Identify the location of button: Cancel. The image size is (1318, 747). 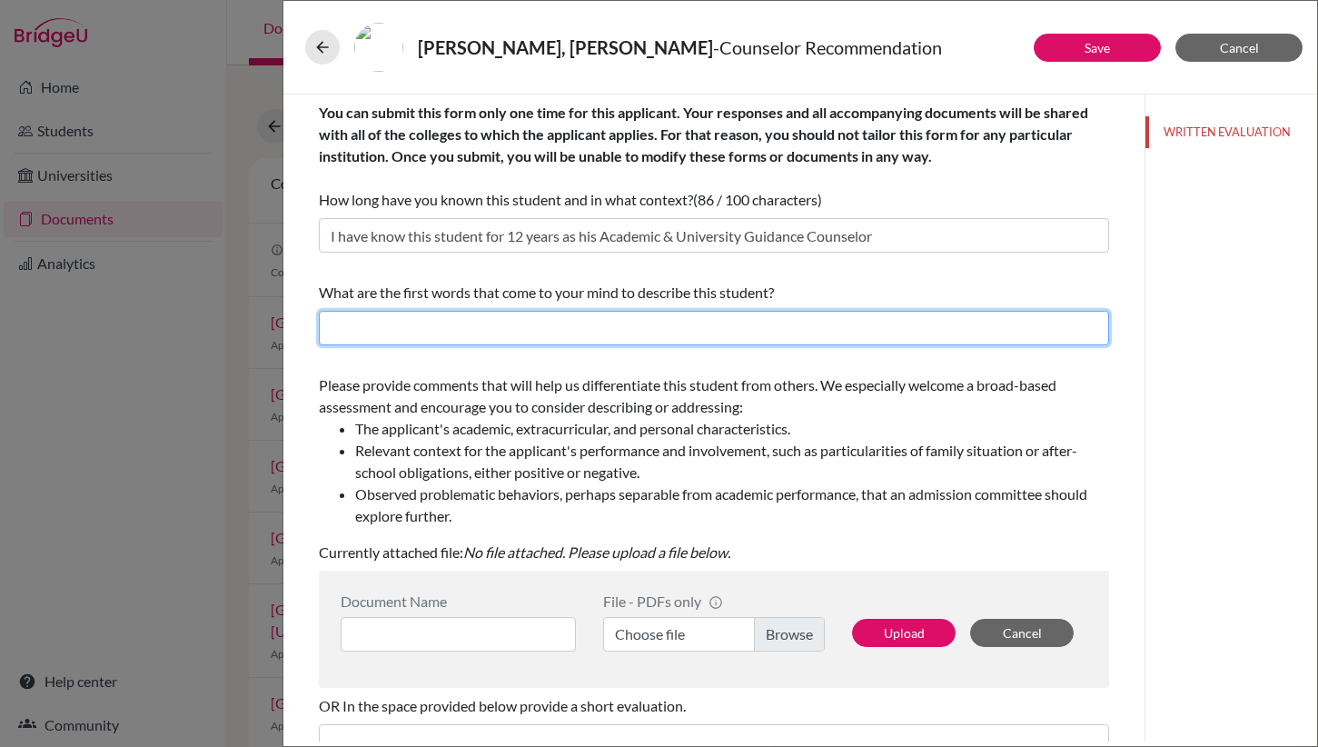
(1022, 632).